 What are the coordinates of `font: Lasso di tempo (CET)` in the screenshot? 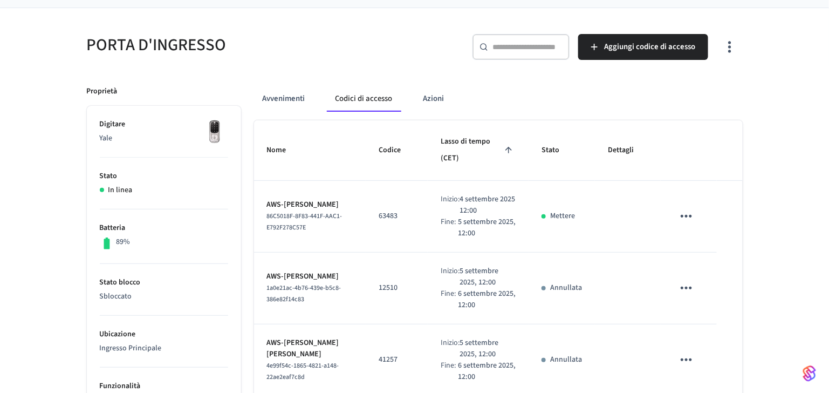 It's located at (471, 150).